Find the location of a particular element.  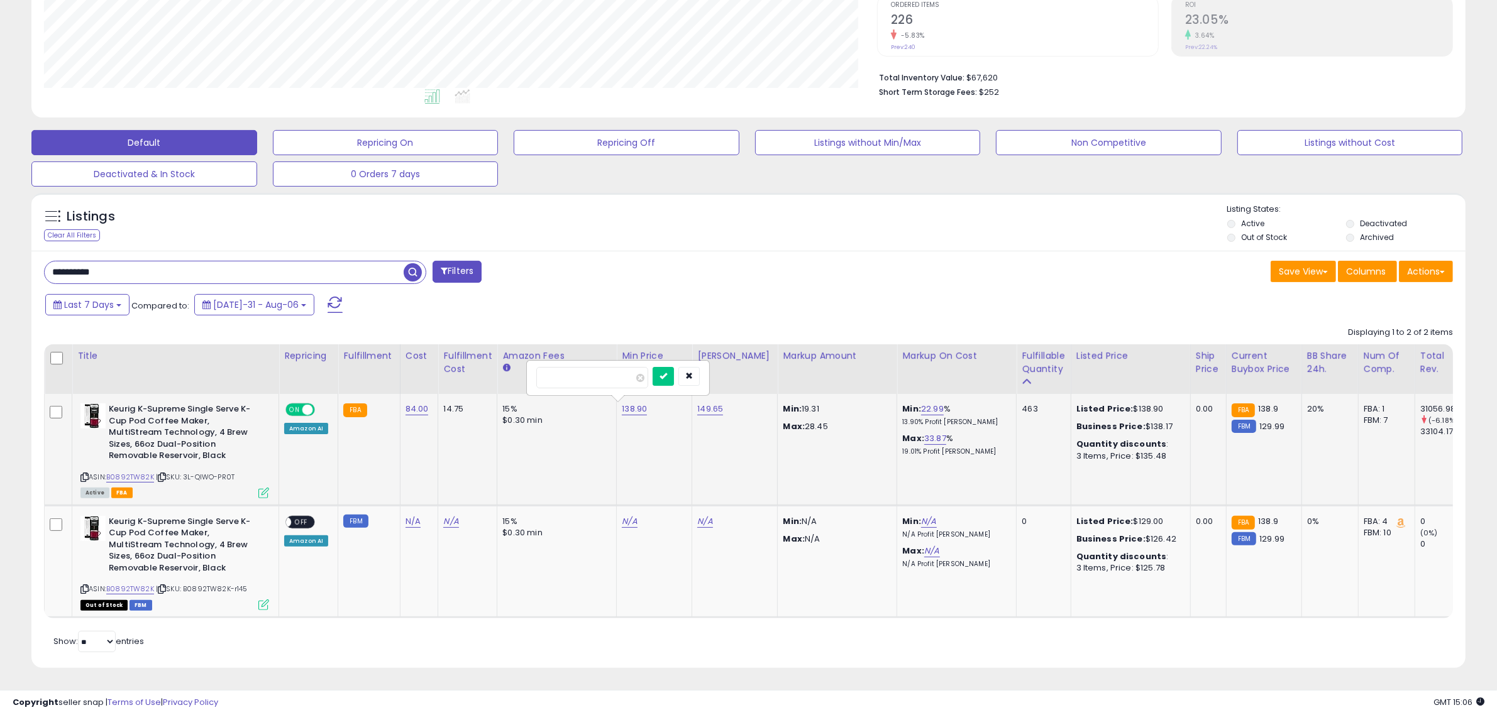

span: | SKU: B0892TW82K-r145 is located at coordinates (202, 589).